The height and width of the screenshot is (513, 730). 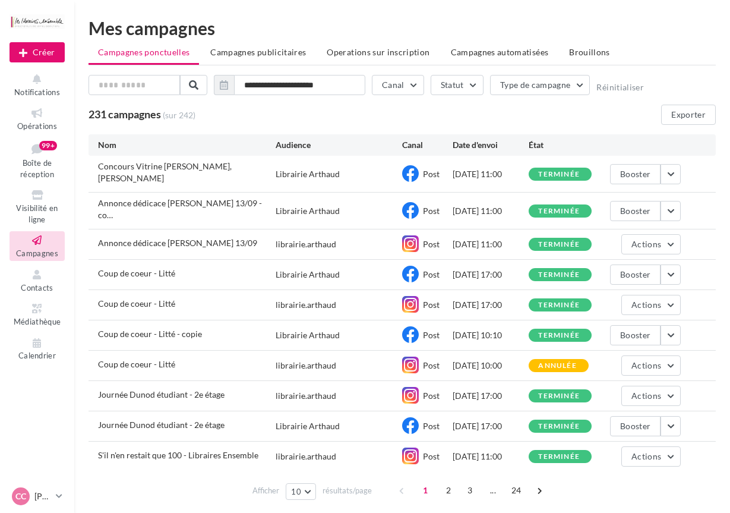 I want to click on span: Opérations, so click(x=37, y=126).